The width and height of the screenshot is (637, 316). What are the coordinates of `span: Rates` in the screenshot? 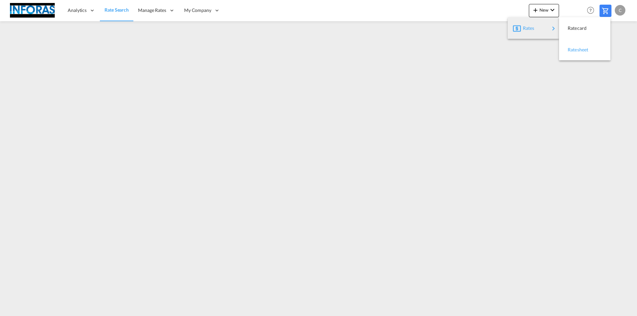 It's located at (527, 28).